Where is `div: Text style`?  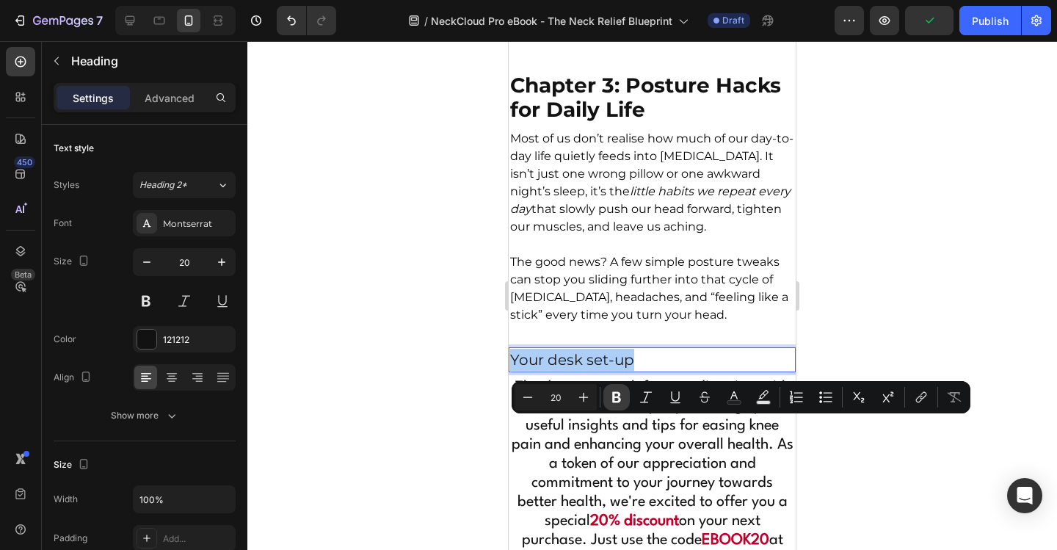
div: Text style is located at coordinates (73, 148).